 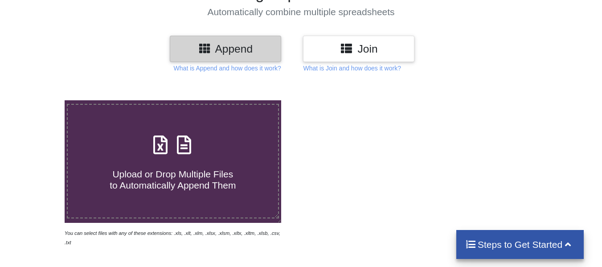 What do you see at coordinates (172, 238) in the screenshot?
I see `i: You can select files with any of these extensions: .xls, .xlt, .xlm, .xlsx, .xlsm, .xltx, .xltm, ...` at bounding box center [172, 238].